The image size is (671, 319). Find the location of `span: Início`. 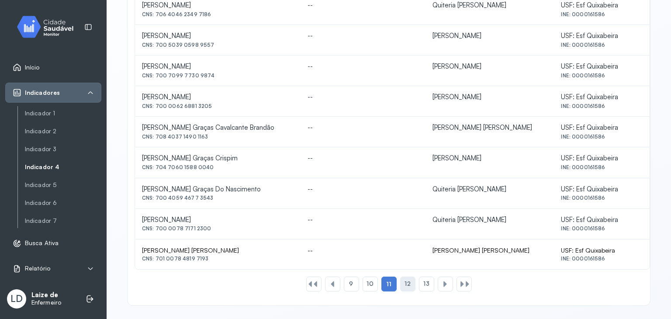

span: Início is located at coordinates (32, 67).